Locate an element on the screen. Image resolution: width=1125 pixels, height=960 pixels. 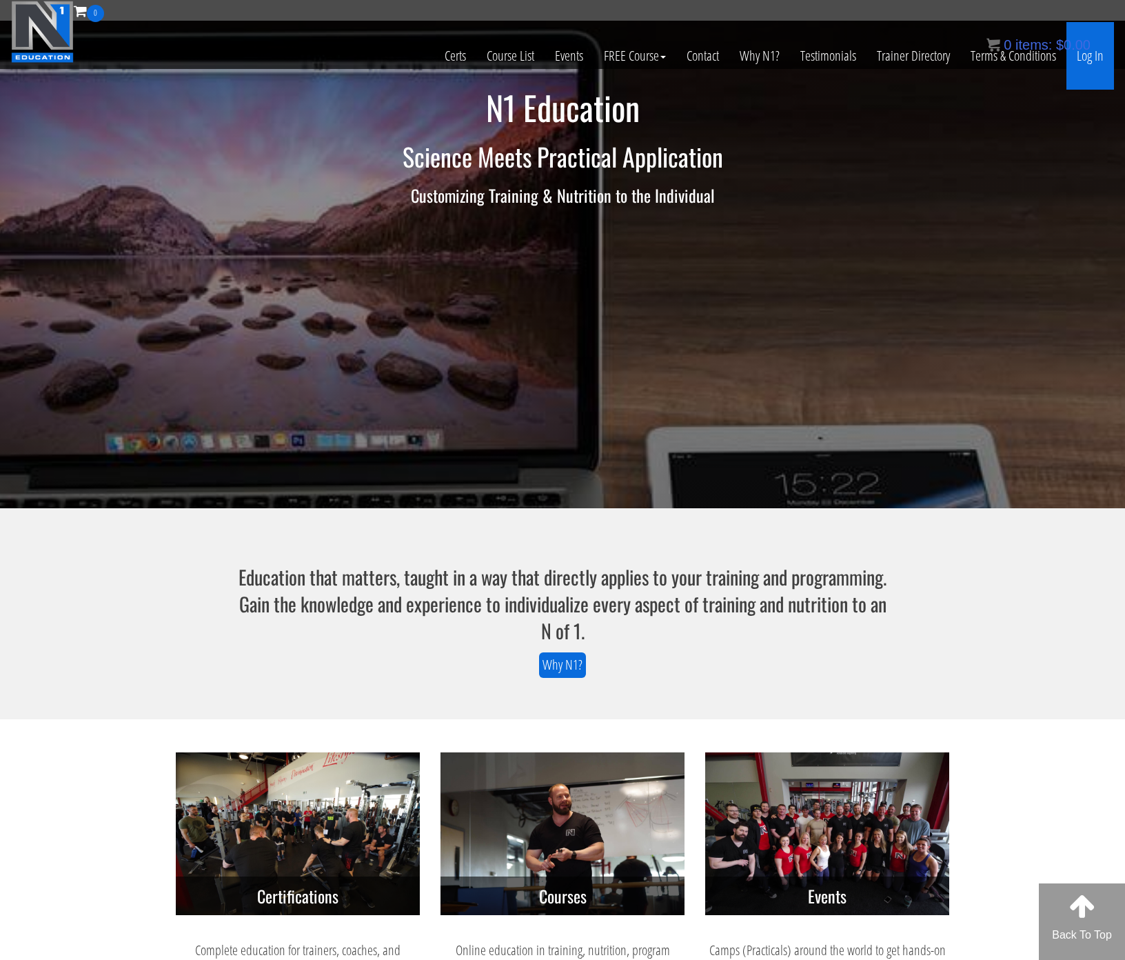
a: Terms & Conditions is located at coordinates (1013, 56).